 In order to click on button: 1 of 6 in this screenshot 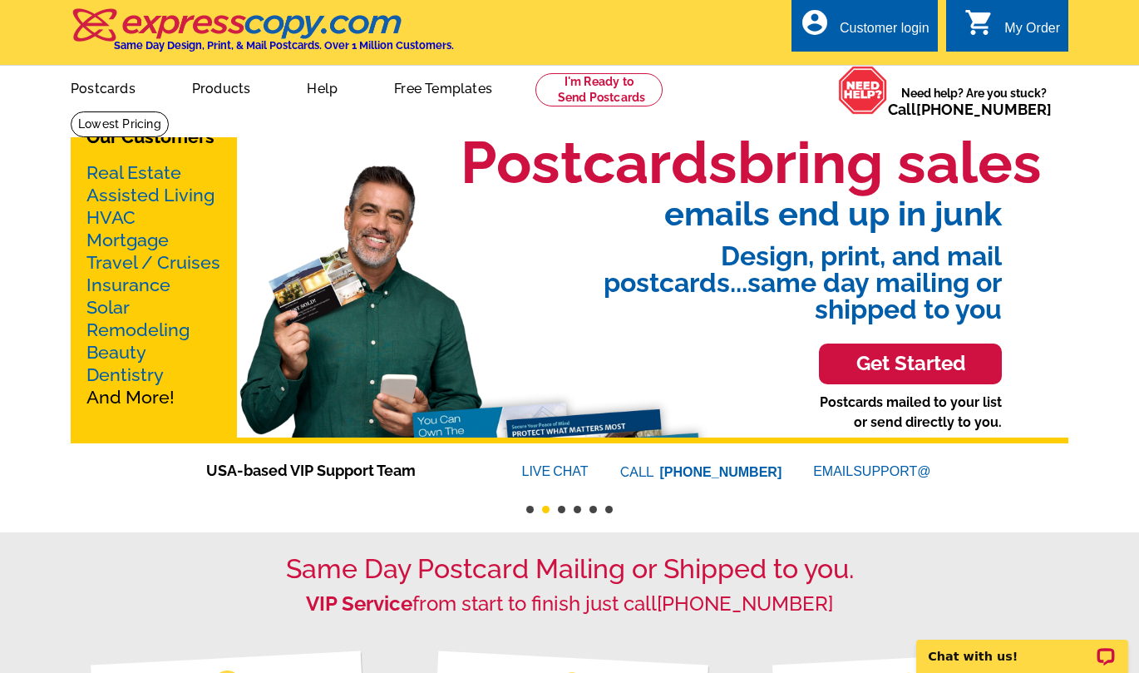, I will do `click(530, 509)`.